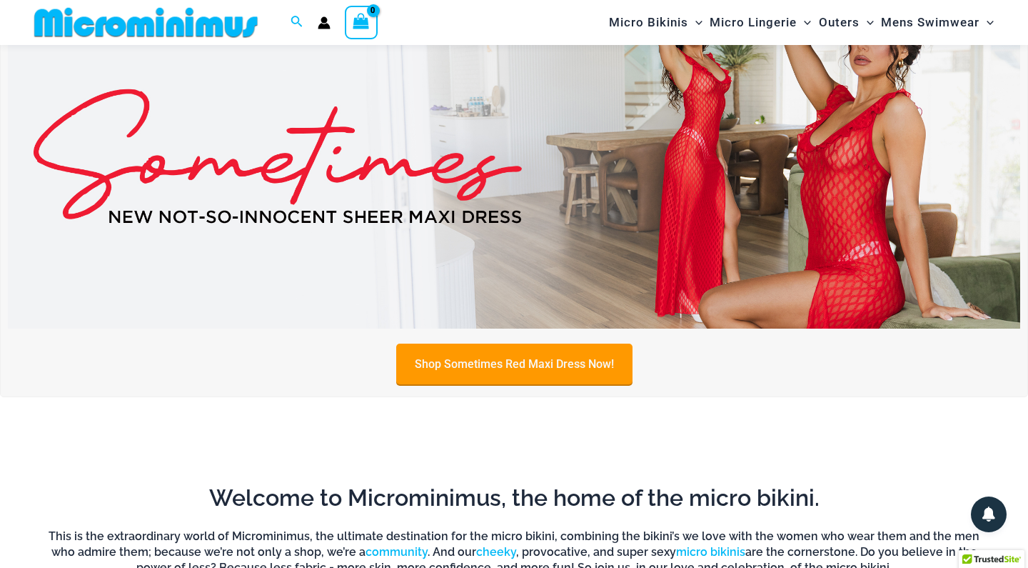 Image resolution: width=1028 pixels, height=568 pixels. I want to click on img: MM SHOP LOGO FLAT, so click(146, 22).